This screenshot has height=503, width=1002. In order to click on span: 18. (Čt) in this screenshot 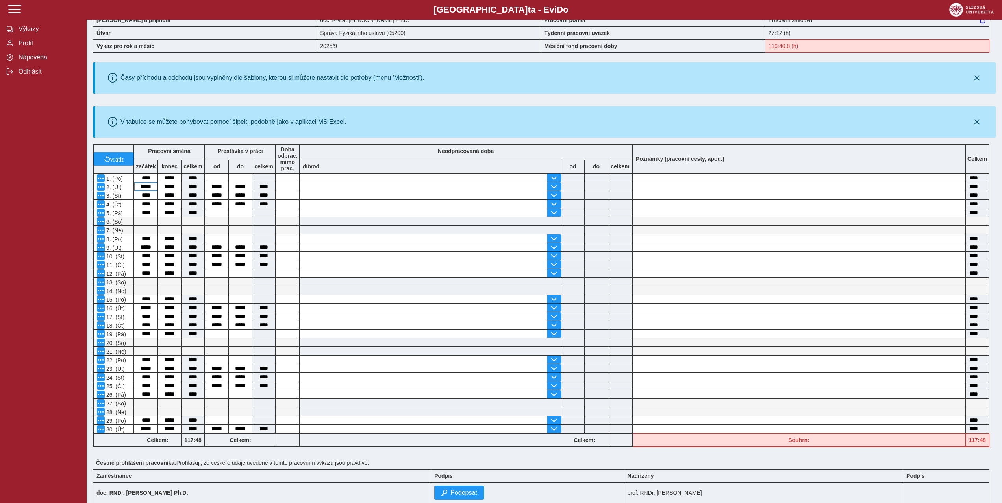, I will do `click(115, 326)`.